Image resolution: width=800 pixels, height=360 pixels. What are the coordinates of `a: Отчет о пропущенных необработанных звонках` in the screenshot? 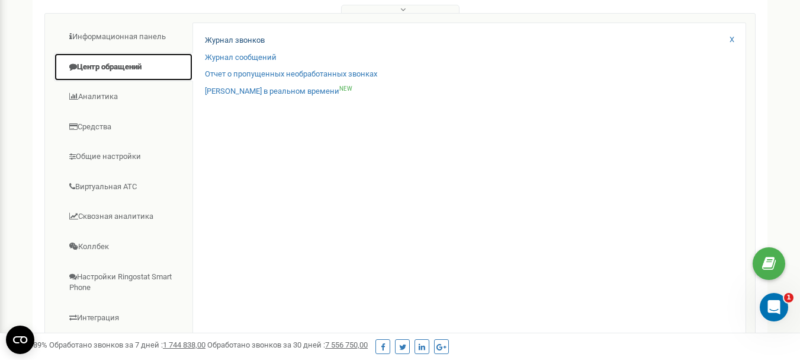 It's located at (291, 74).